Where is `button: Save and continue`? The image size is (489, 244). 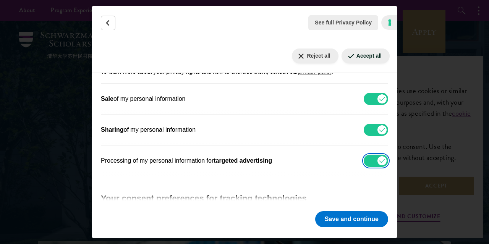
button: Save and continue is located at coordinates (351, 219).